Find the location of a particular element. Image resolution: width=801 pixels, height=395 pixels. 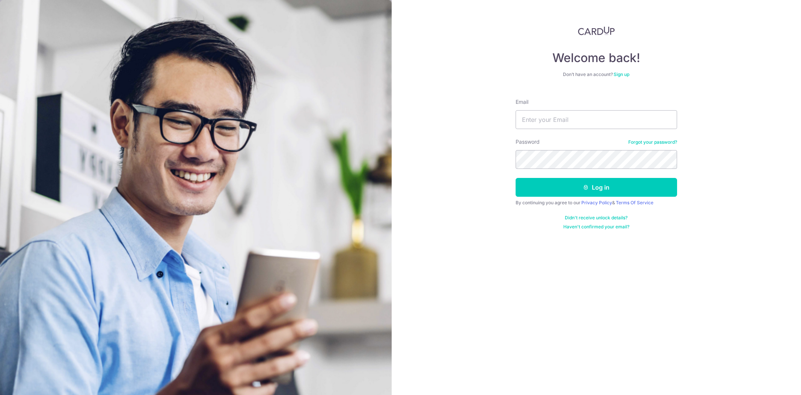

img: CardUp Logo is located at coordinates (597, 31).